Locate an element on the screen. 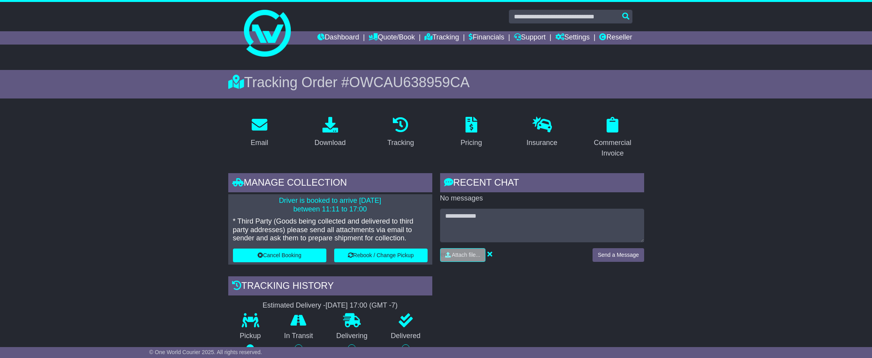  a: Email is located at coordinates (259, 133).